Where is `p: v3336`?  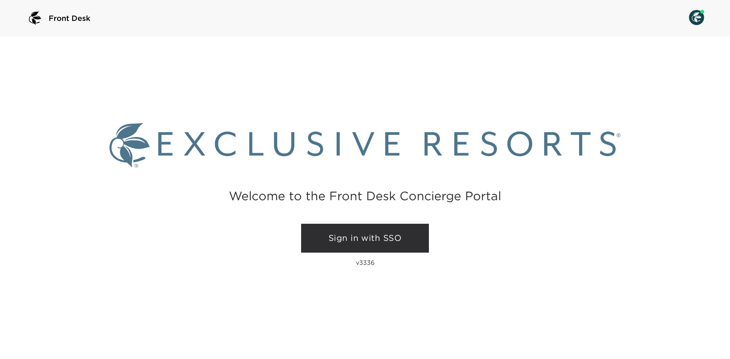
p: v3336 is located at coordinates (365, 263).